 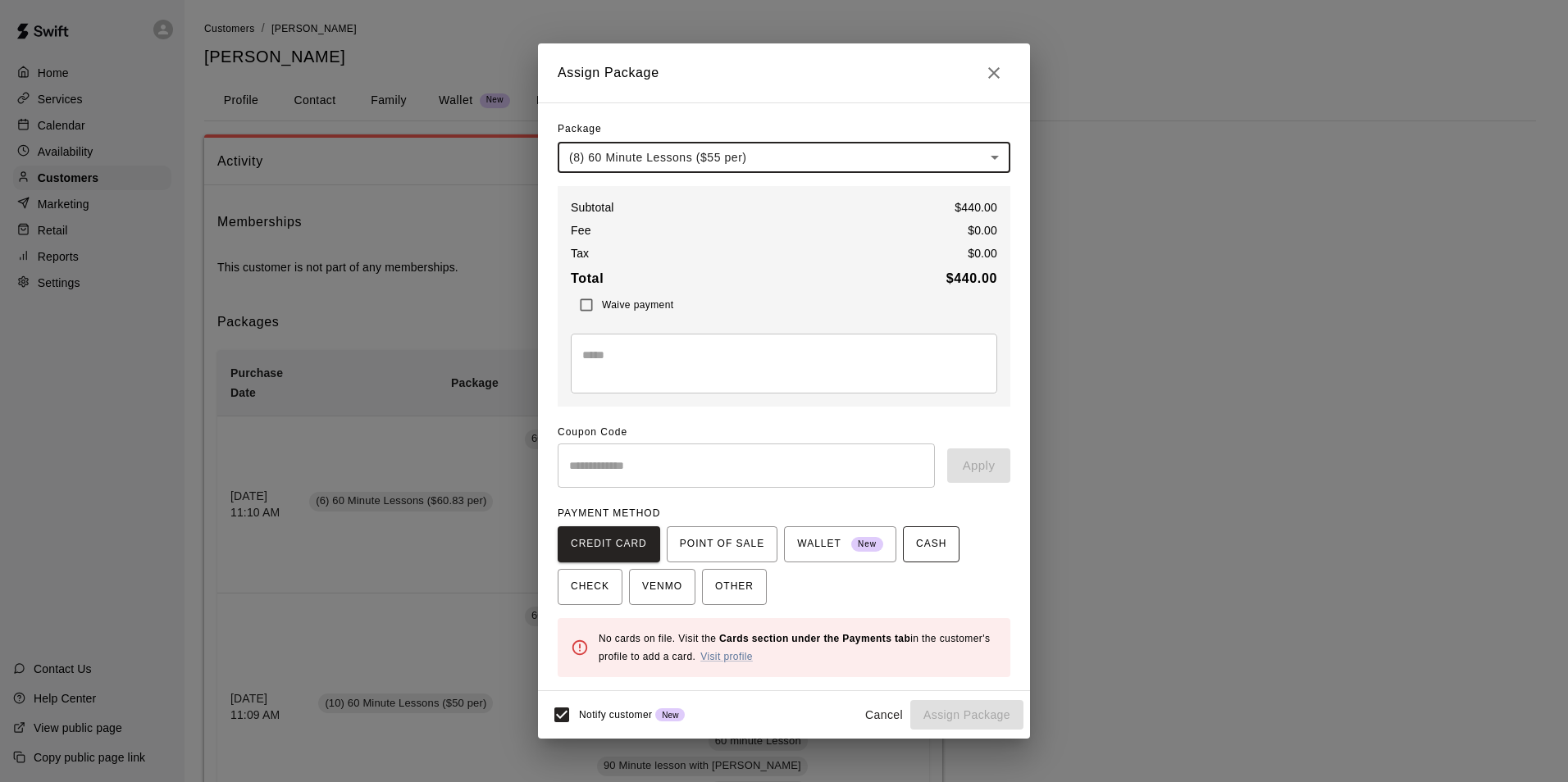 What do you see at coordinates (587, 278) in the screenshot?
I see `b: Total` at bounding box center [587, 278].